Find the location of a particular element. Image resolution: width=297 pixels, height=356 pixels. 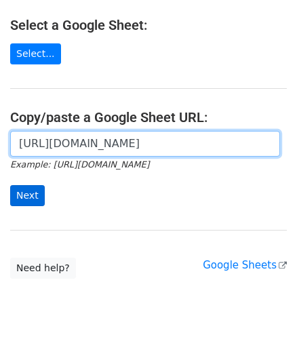

a: Google Sheets is located at coordinates (245, 265).